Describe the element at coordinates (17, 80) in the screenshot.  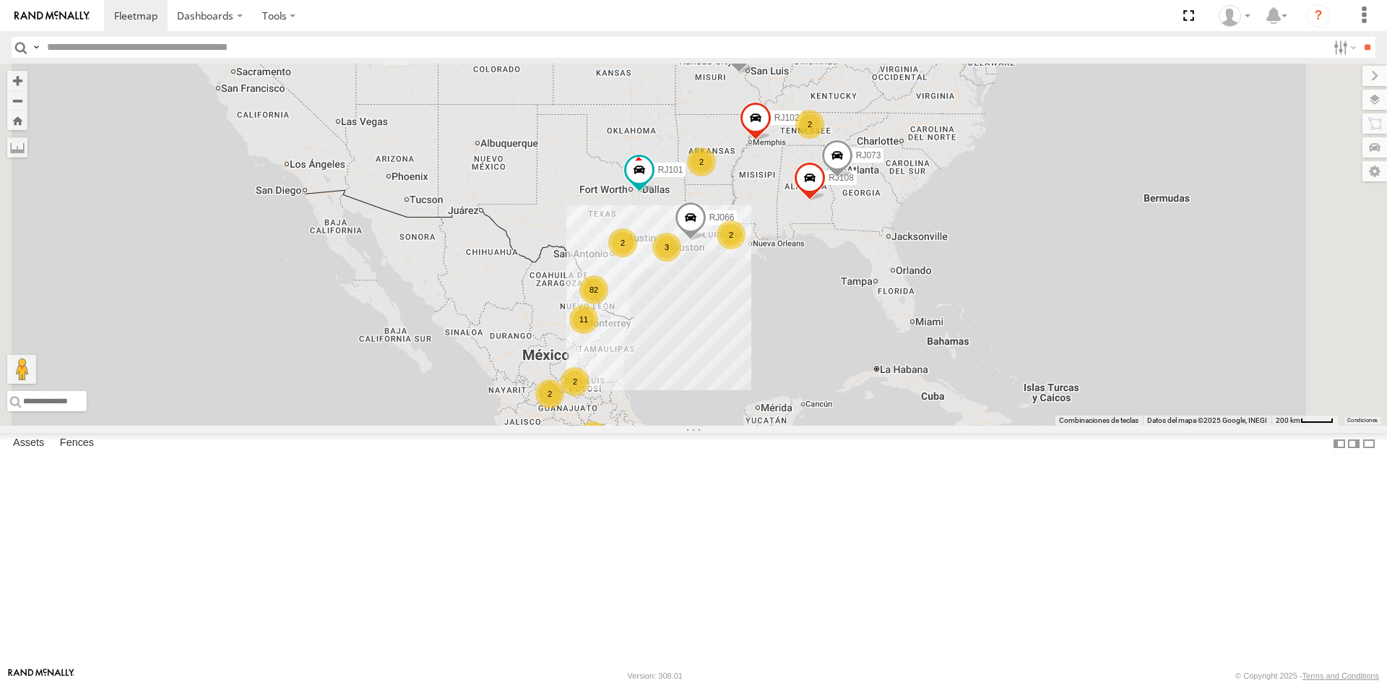
I see `button: Zoom in` at that location.